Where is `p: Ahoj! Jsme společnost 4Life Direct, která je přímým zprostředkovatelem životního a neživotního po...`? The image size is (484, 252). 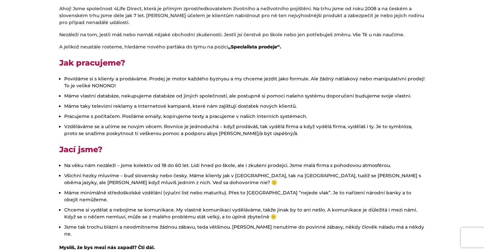 p: Ahoj! Jsme společnost 4Life Direct, která je přímým zprostředkovatelem životního a neživotního po... is located at coordinates (242, 15).